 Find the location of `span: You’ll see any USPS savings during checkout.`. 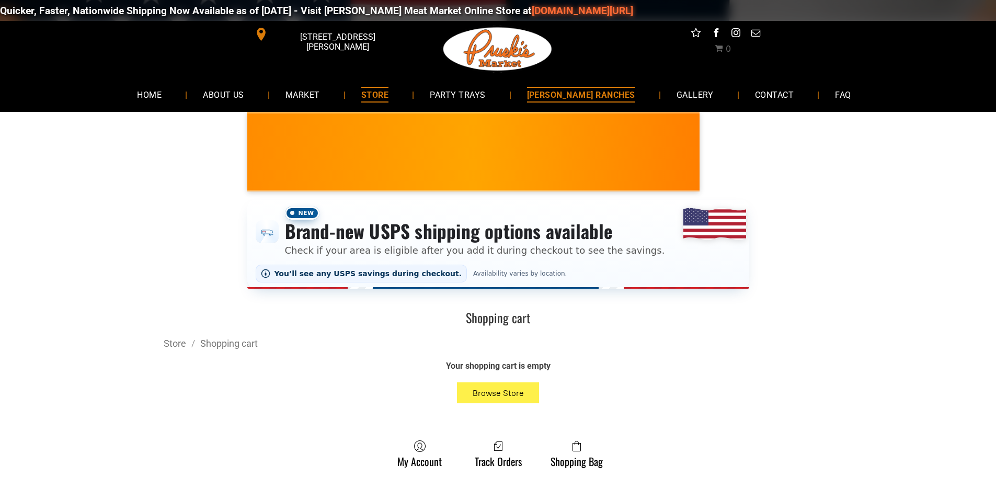

span: You’ll see any USPS savings during checkout. is located at coordinates (368, 274).